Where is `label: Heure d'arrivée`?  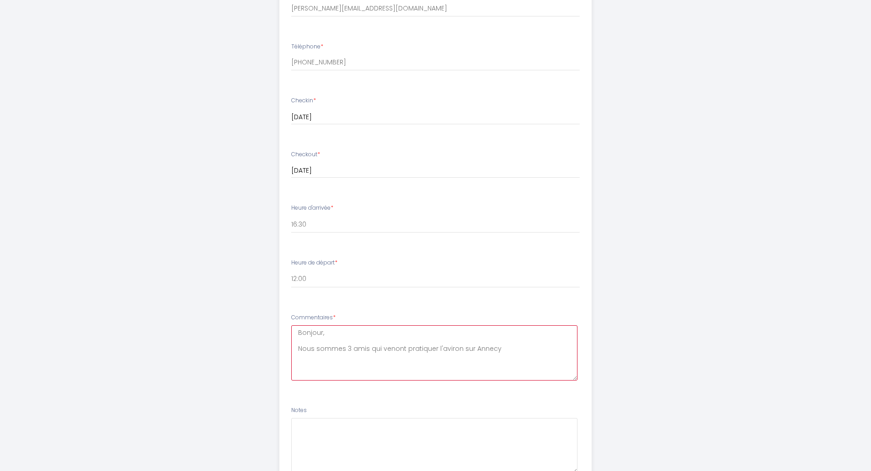 label: Heure d'arrivée is located at coordinates (312, 208).